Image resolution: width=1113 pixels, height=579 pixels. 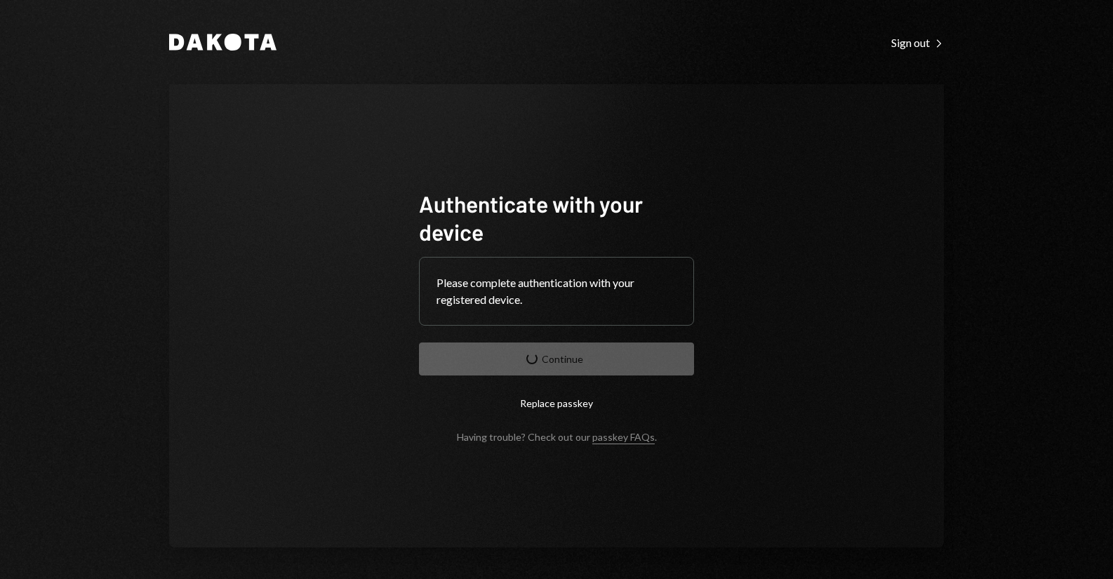 What do you see at coordinates (556, 291) in the screenshot?
I see `div: Please complete authentication with your registered device.` at bounding box center [556, 291].